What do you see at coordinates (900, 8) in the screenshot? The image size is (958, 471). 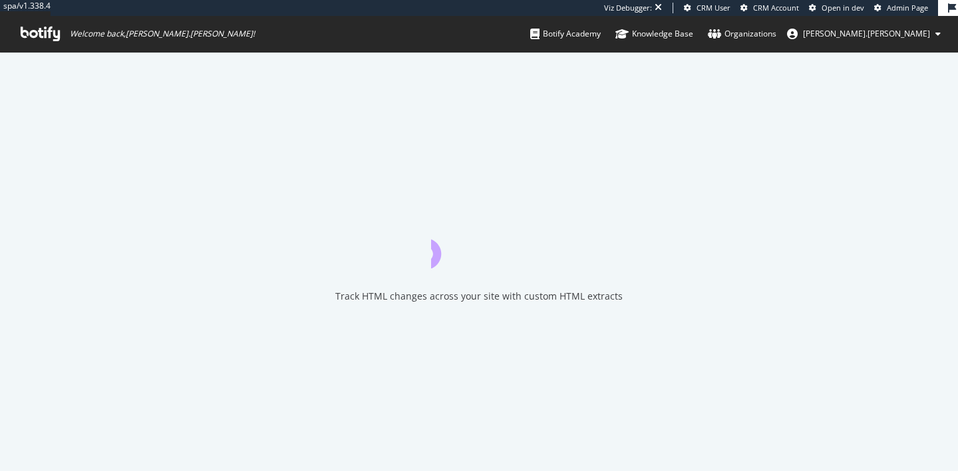 I see `a: Admin Page` at bounding box center [900, 8].